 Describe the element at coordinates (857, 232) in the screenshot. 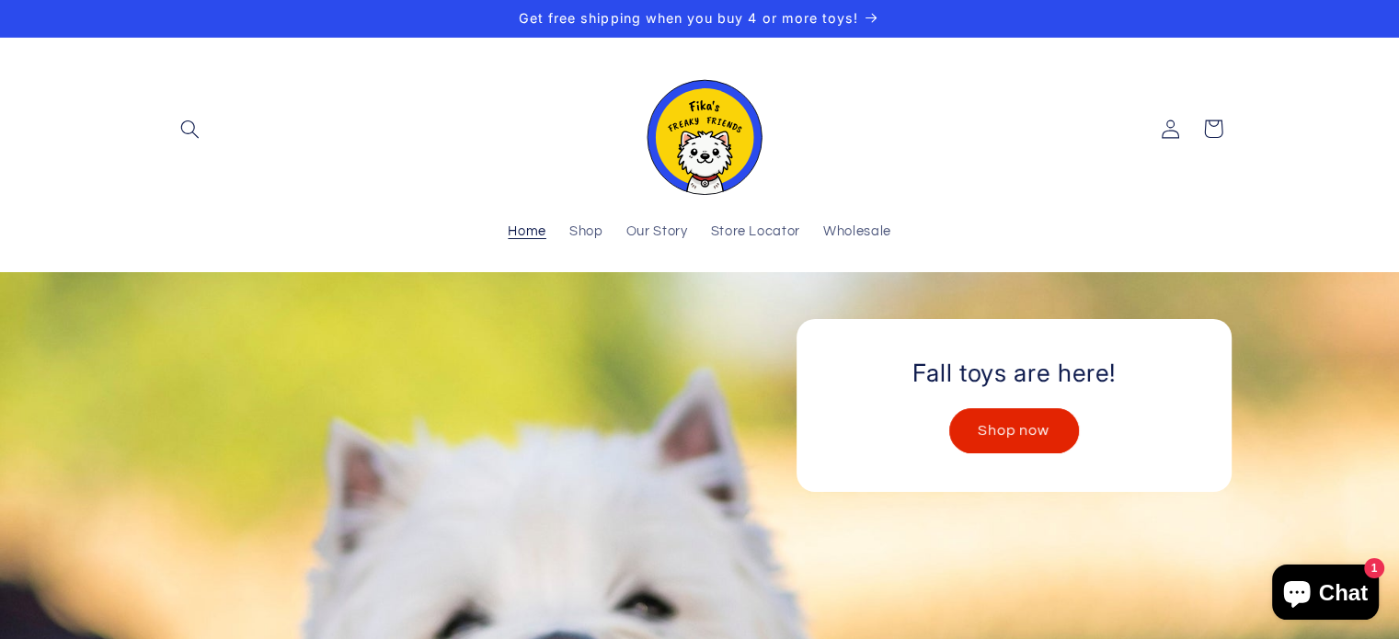

I see `span: Wholesale` at that location.